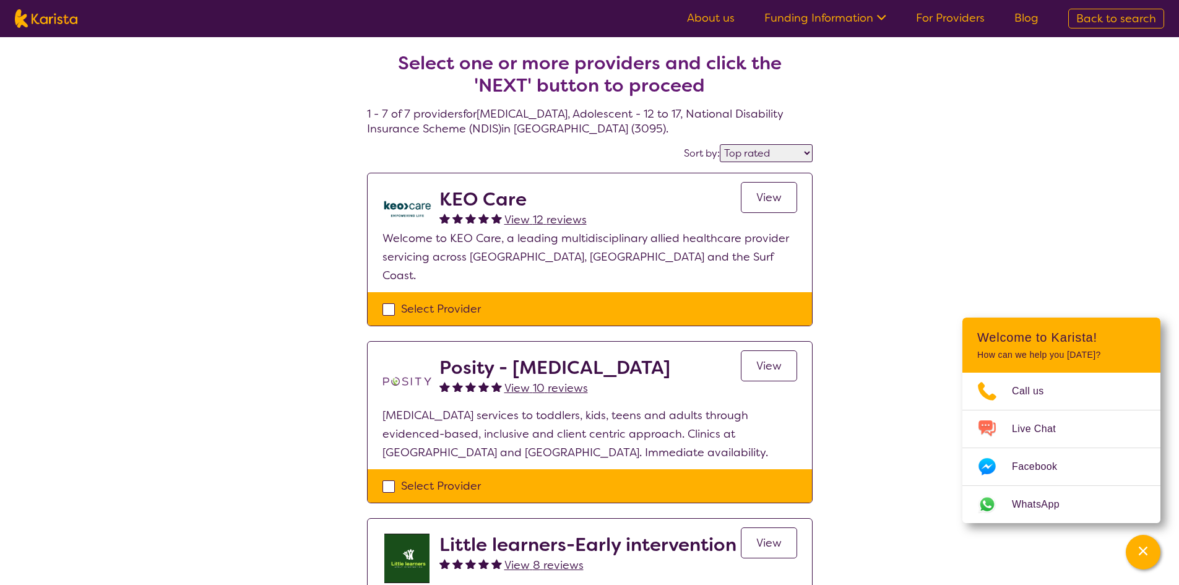  I want to click on span: WhatsApp, so click(1042, 504).